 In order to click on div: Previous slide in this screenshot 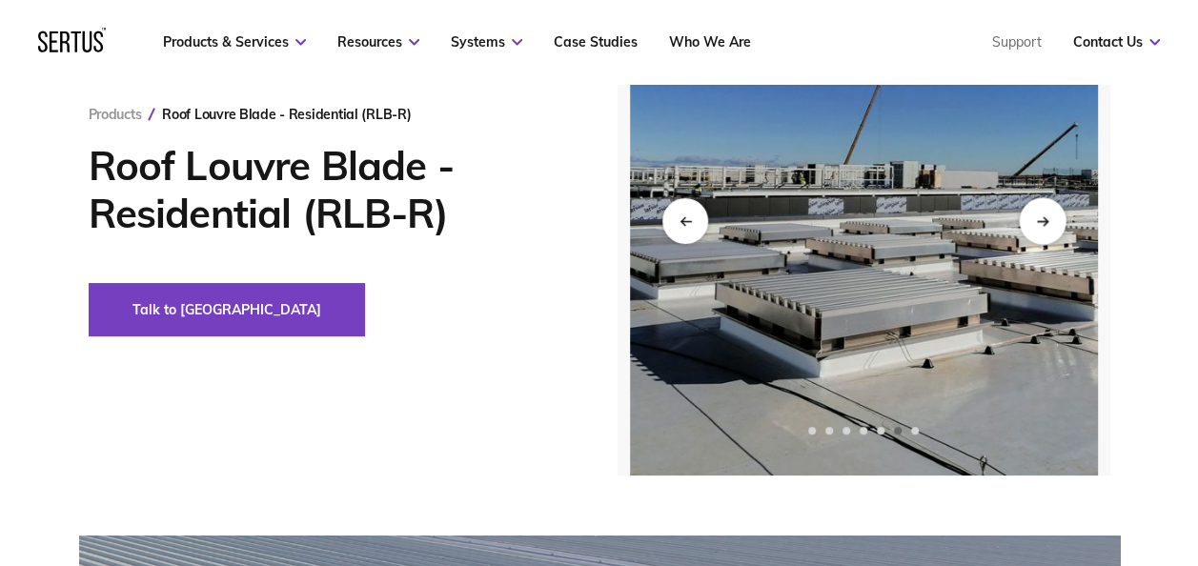, I will do `click(685, 221)`.